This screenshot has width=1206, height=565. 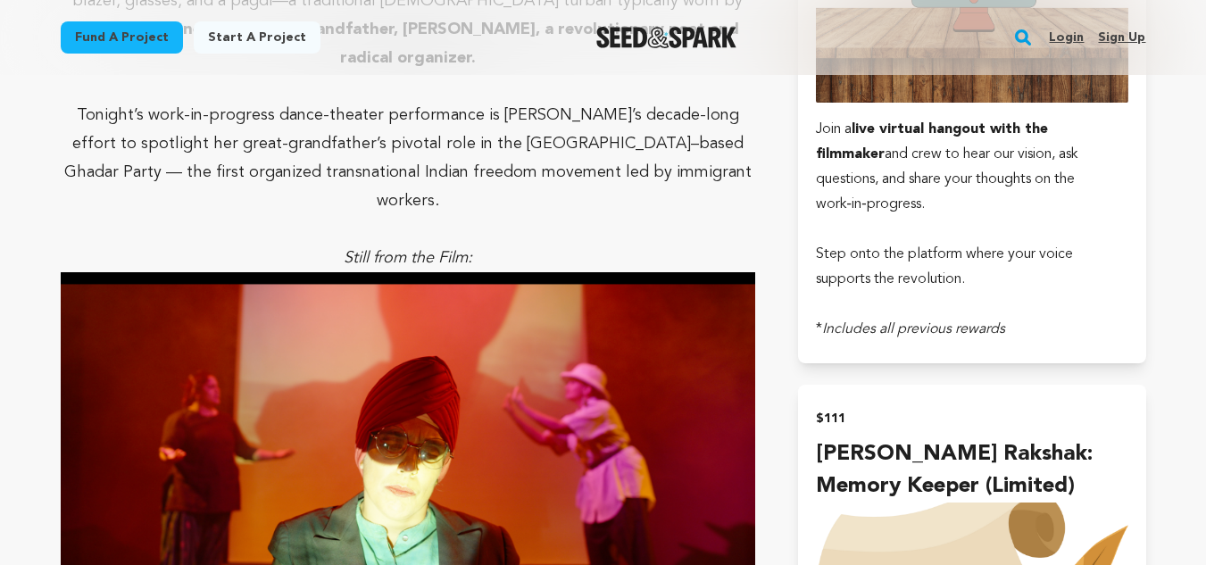 I want to click on a: Seed&Spark Homepage, so click(x=666, y=37).